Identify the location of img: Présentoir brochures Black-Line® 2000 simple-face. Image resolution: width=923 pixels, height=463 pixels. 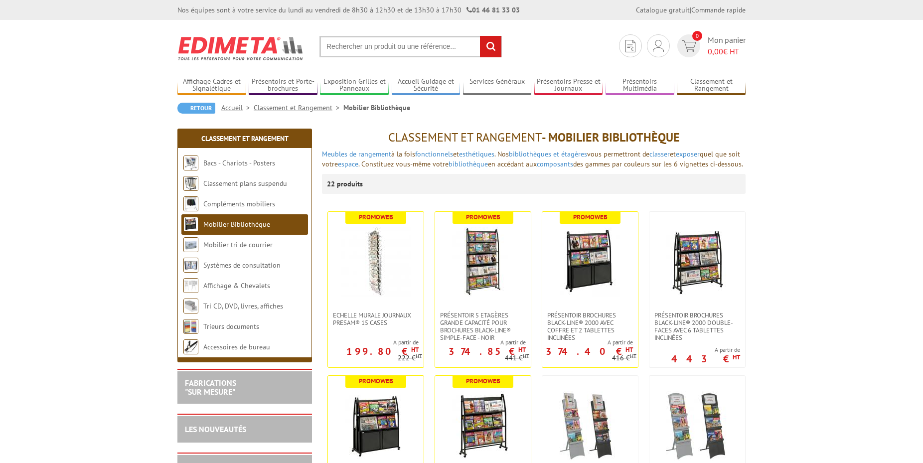
(483, 426).